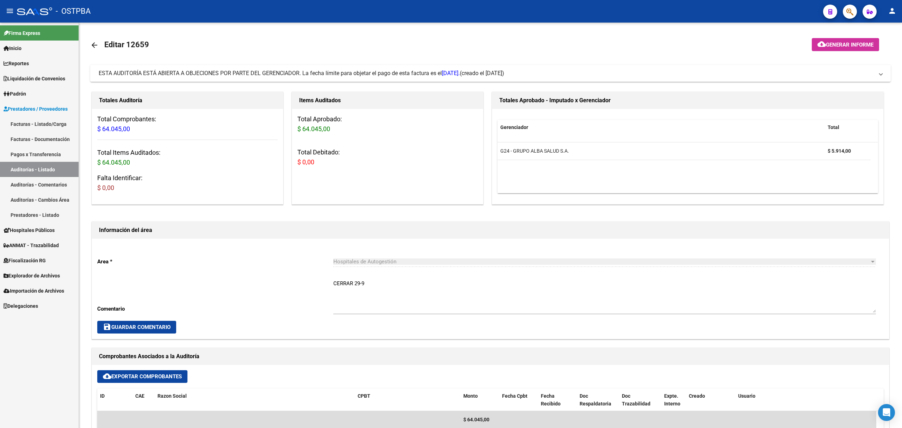 The image size is (902, 428). What do you see at coordinates (850, 45) in the screenshot?
I see `span: Generar informe` at bounding box center [850, 45].